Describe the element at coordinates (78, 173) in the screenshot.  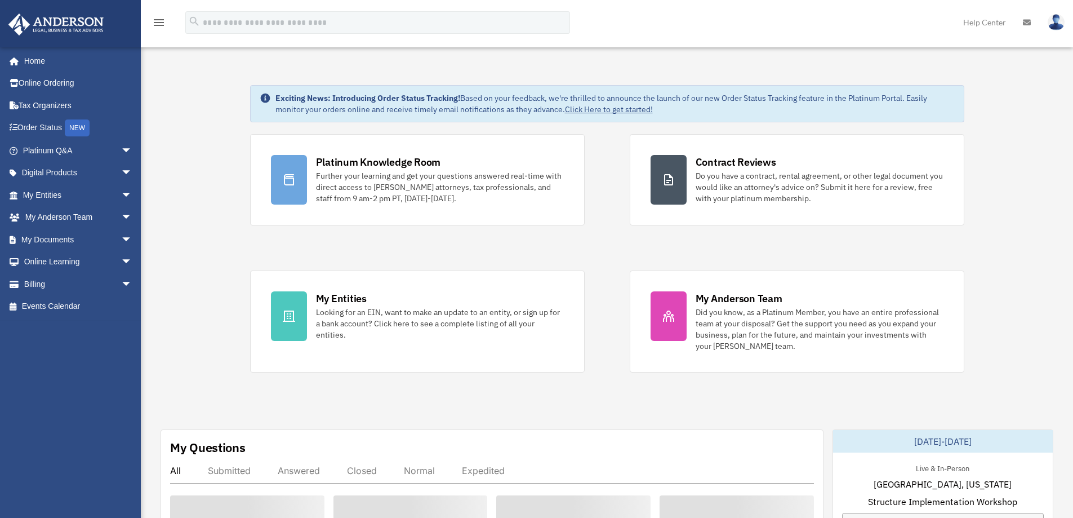
I see `a: Digital Productsarrow_drop_down` at that location.